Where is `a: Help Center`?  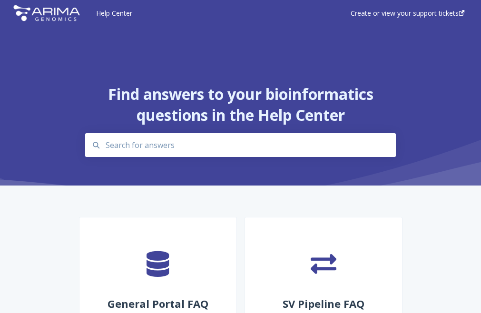 a: Help Center is located at coordinates (209, 13).